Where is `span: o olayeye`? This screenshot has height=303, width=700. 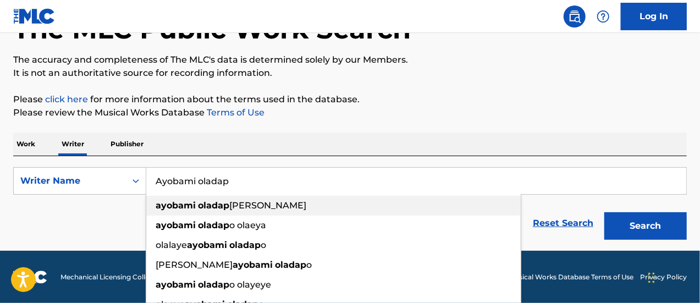
span: o olayeye is located at coordinates (250, 284).